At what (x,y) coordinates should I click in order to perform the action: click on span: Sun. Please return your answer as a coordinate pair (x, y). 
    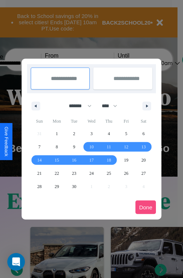
    Looking at the image, I should click on (39, 121).